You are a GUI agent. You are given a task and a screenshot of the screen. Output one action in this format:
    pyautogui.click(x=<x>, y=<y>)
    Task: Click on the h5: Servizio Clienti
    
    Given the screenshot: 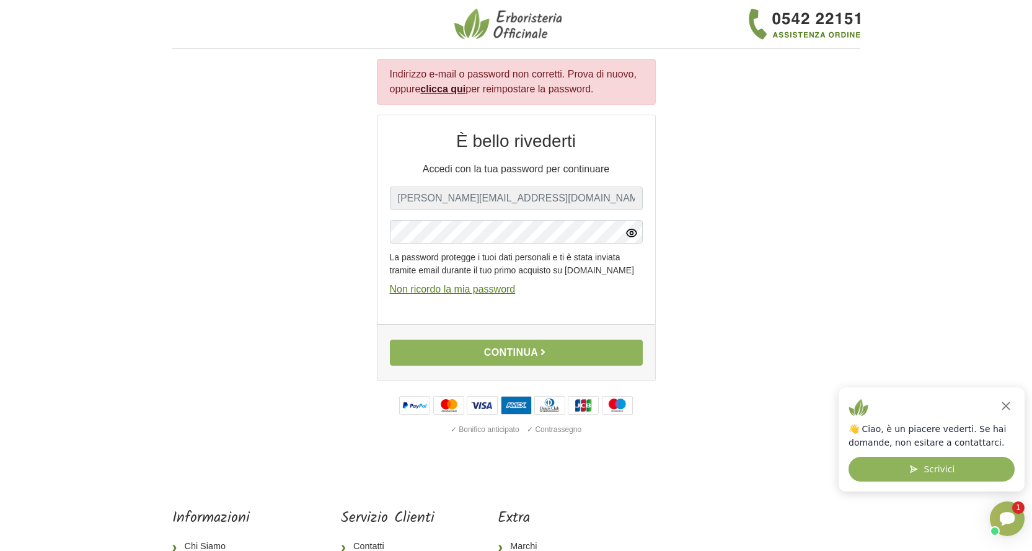 What is the action you would take?
    pyautogui.click(x=388, y=518)
    